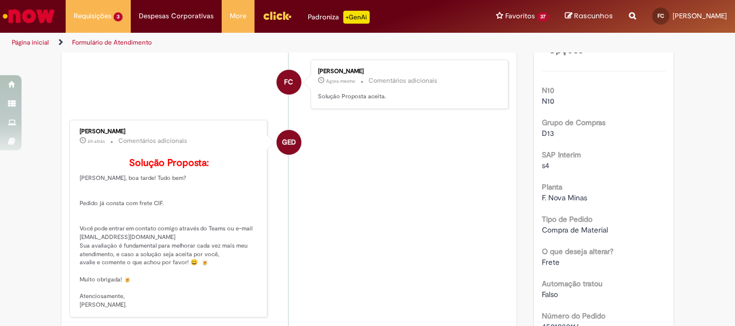 The width and height of the screenshot is (735, 326). Describe the element at coordinates (573, 316) in the screenshot. I see `b: Número do Pedido` at that location.